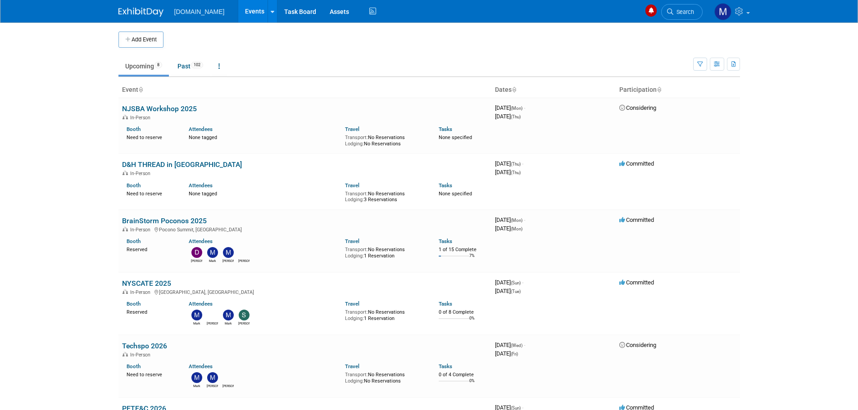 Image resolution: width=858 pixels, height=410 pixels. I want to click on a: Upcoming8, so click(144, 66).